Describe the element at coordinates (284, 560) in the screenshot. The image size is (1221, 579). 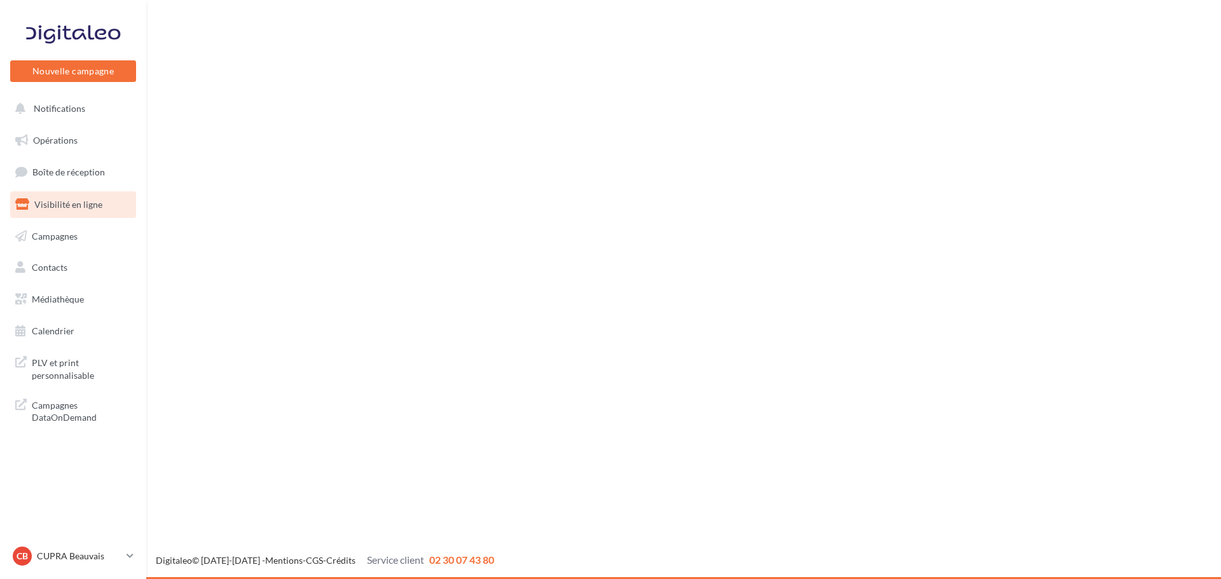
I see `a: Mentions` at that location.